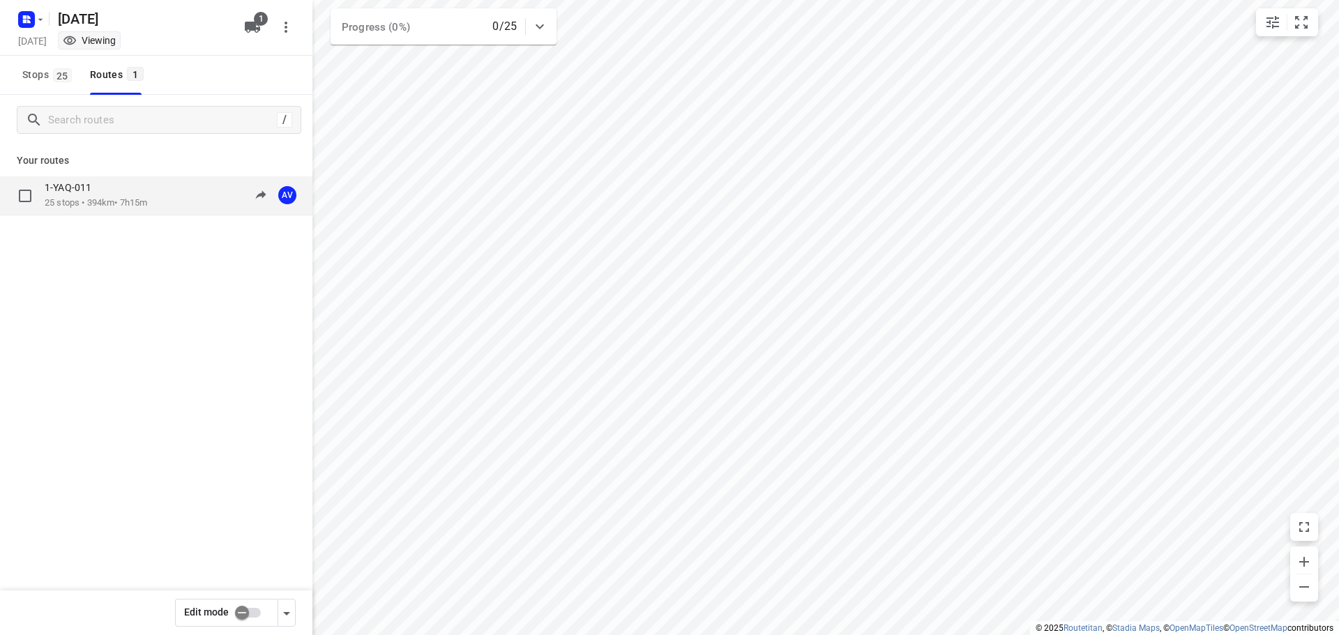 The width and height of the screenshot is (1339, 635). Describe the element at coordinates (504, 26) in the screenshot. I see `p: 0/25` at that location.